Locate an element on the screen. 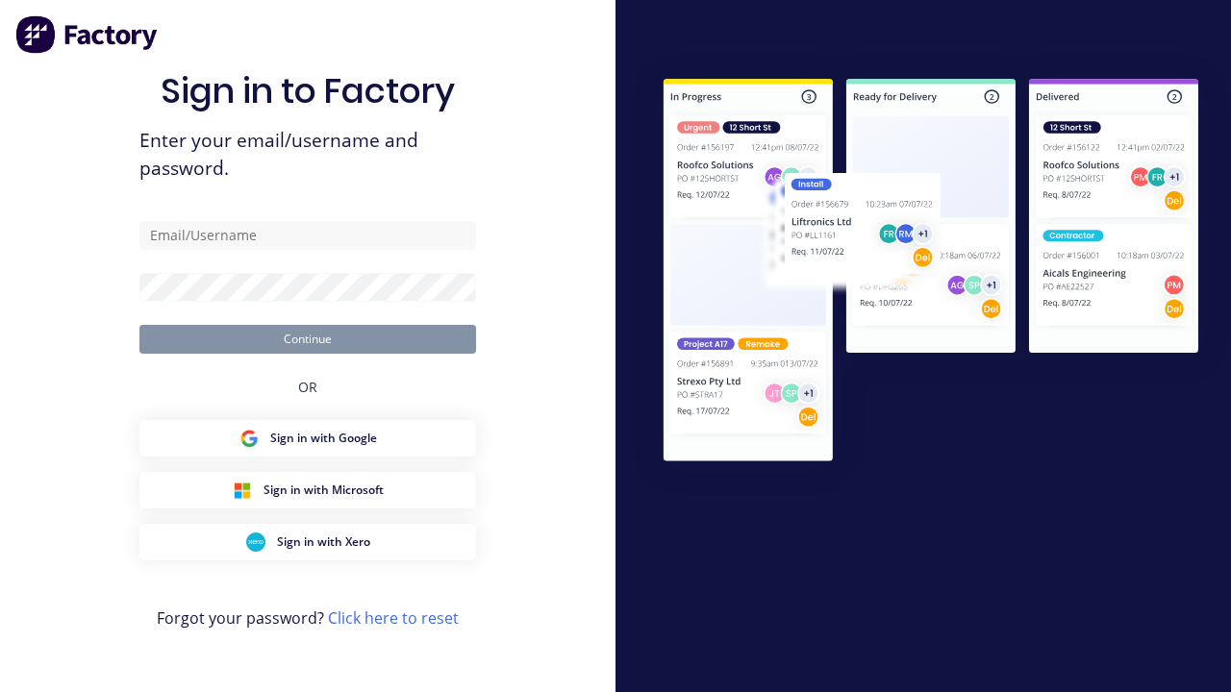  input: Email/Username is located at coordinates (308, 236).